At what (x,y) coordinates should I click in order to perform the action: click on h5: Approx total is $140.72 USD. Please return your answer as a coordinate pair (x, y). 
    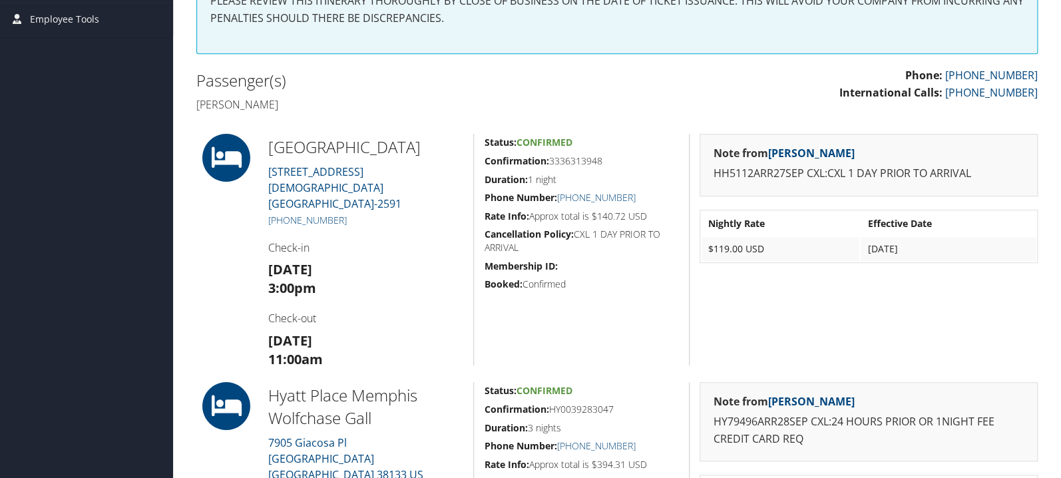
    Looking at the image, I should click on (581, 216).